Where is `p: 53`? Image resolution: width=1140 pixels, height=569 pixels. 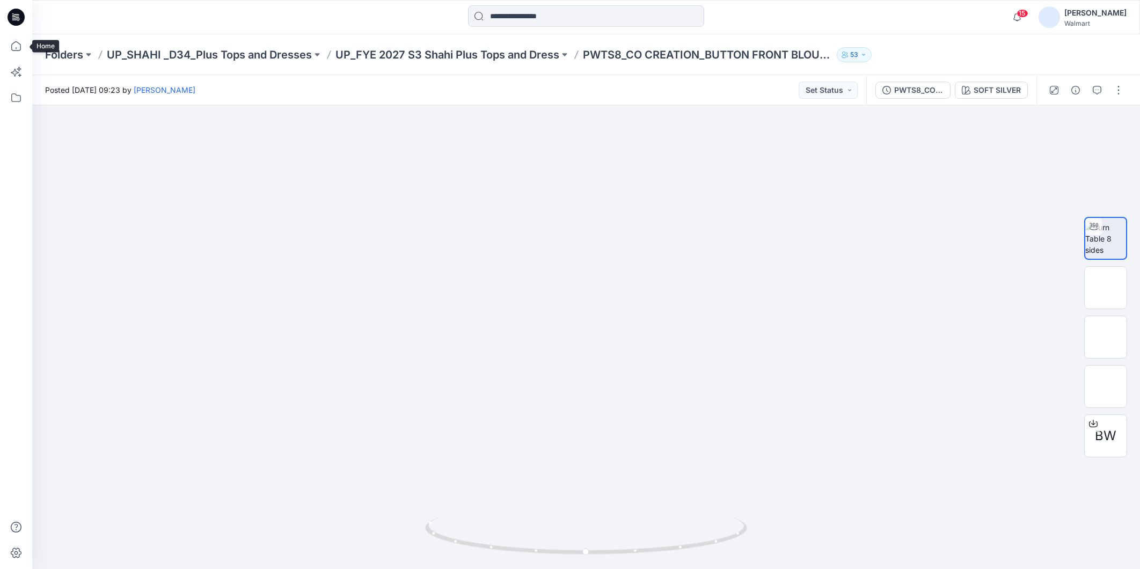 p: 53 is located at coordinates (854, 55).